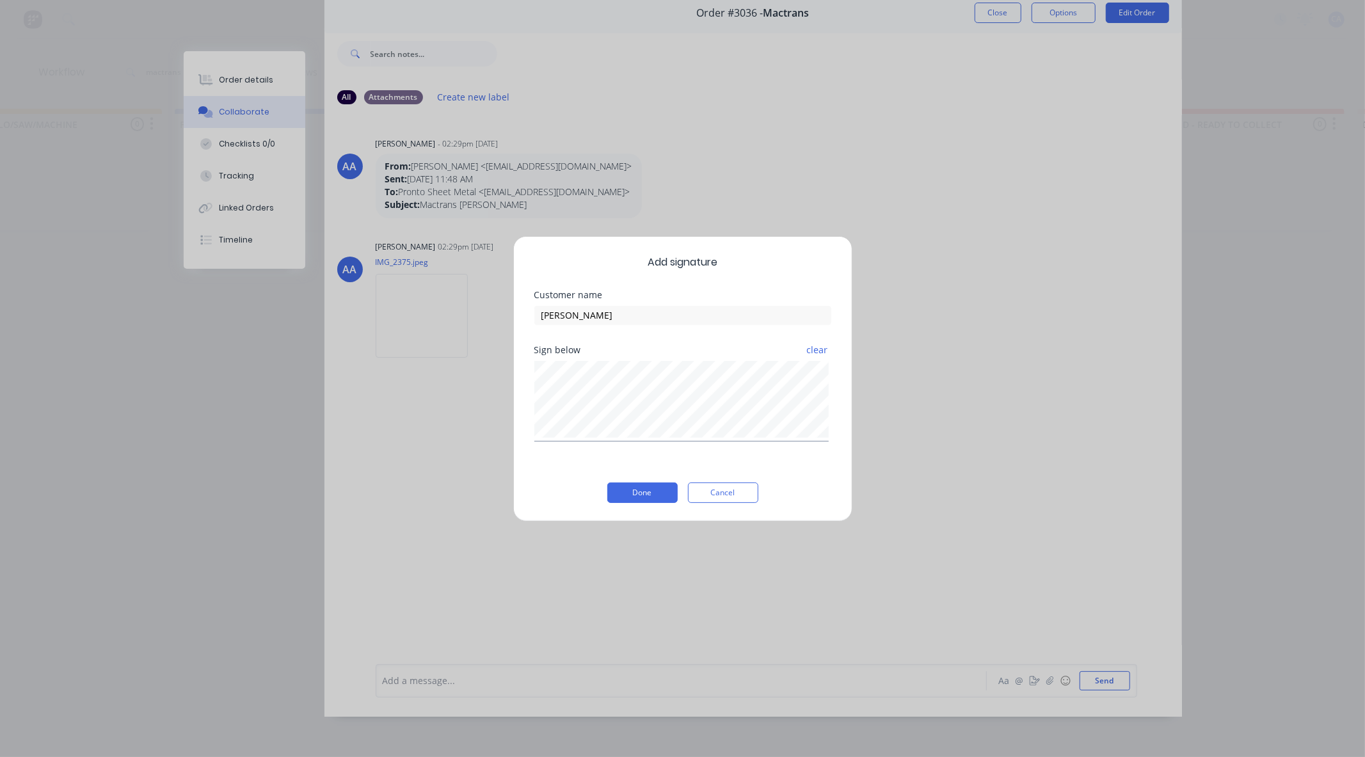 Image resolution: width=1365 pixels, height=757 pixels. What do you see at coordinates (817, 350) in the screenshot?
I see `button: clear` at bounding box center [817, 350].